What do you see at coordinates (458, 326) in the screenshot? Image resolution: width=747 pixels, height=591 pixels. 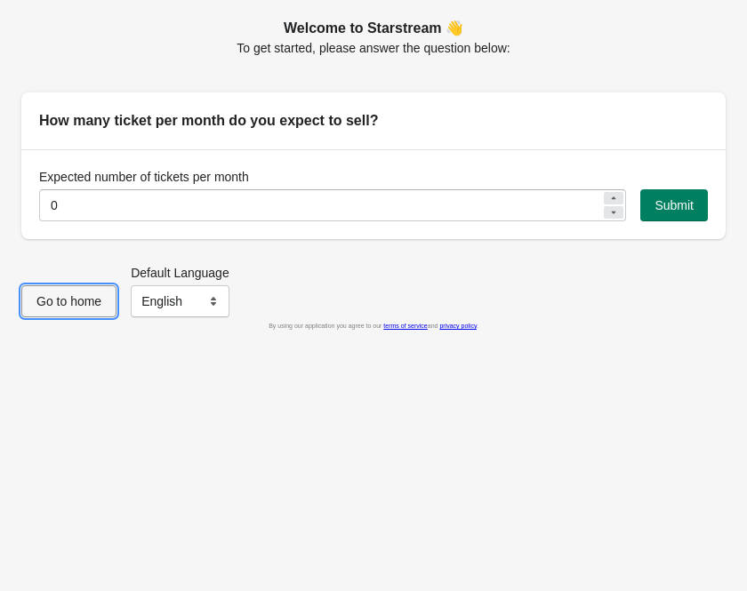 I see `a: privacy policy` at bounding box center [458, 326].